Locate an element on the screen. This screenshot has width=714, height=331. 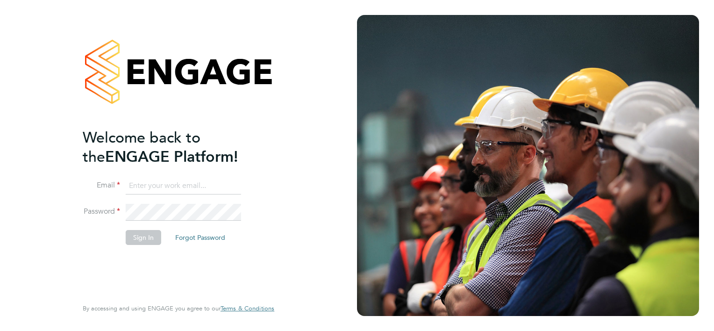
button: Sign In is located at coordinates (143, 237).